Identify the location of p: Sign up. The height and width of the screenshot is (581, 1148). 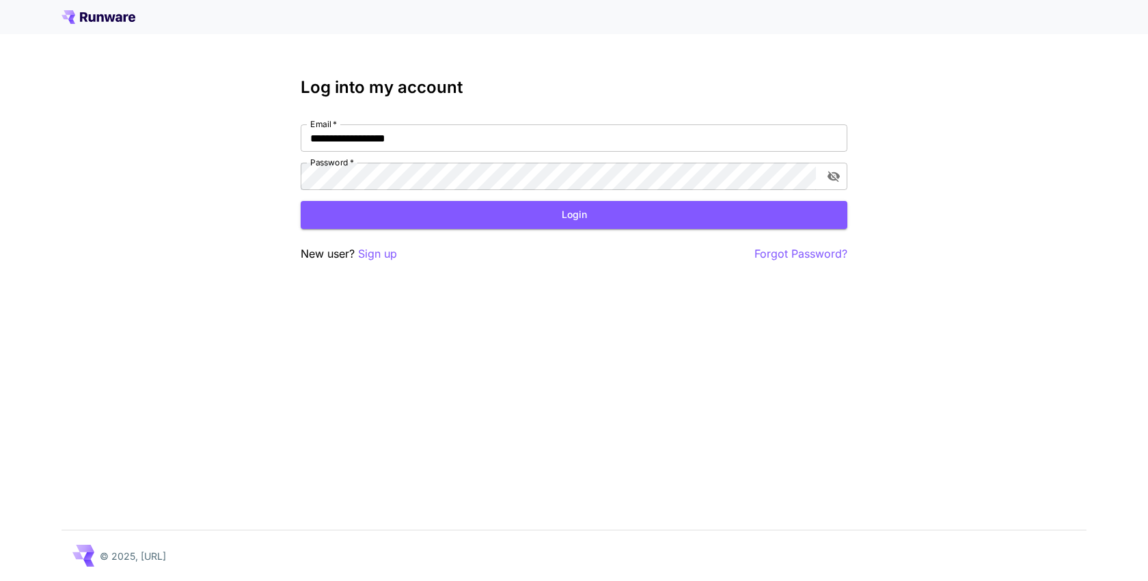
(377, 254).